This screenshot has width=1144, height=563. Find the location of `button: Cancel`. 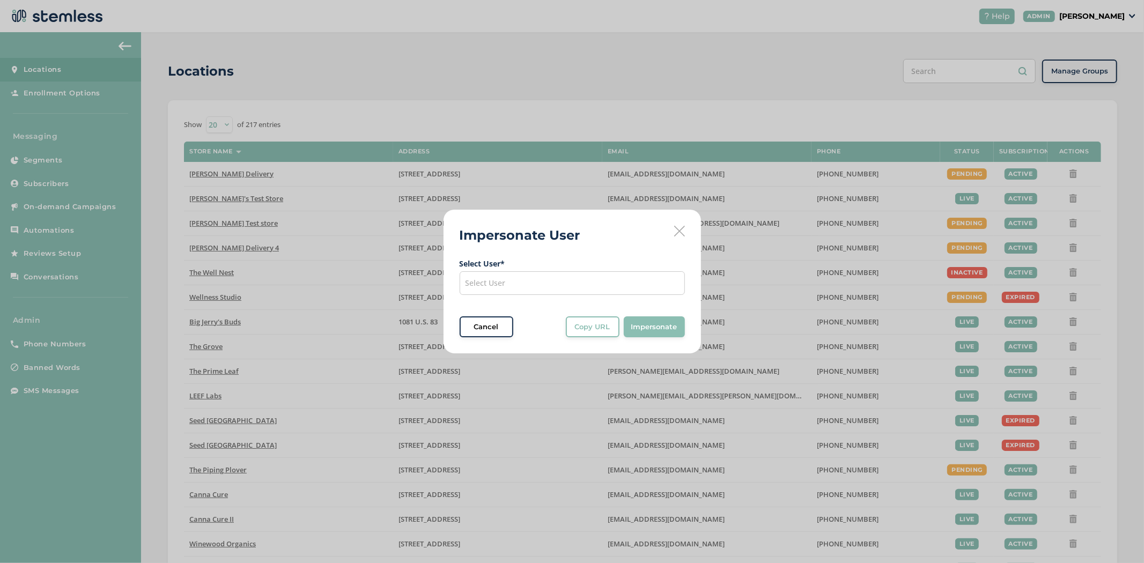

button: Cancel is located at coordinates (487, 327).